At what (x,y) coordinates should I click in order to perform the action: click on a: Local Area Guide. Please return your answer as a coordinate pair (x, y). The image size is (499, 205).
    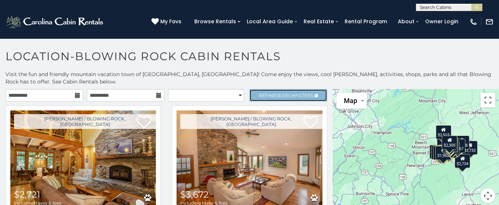
    Looking at the image, I should click on (269, 21).